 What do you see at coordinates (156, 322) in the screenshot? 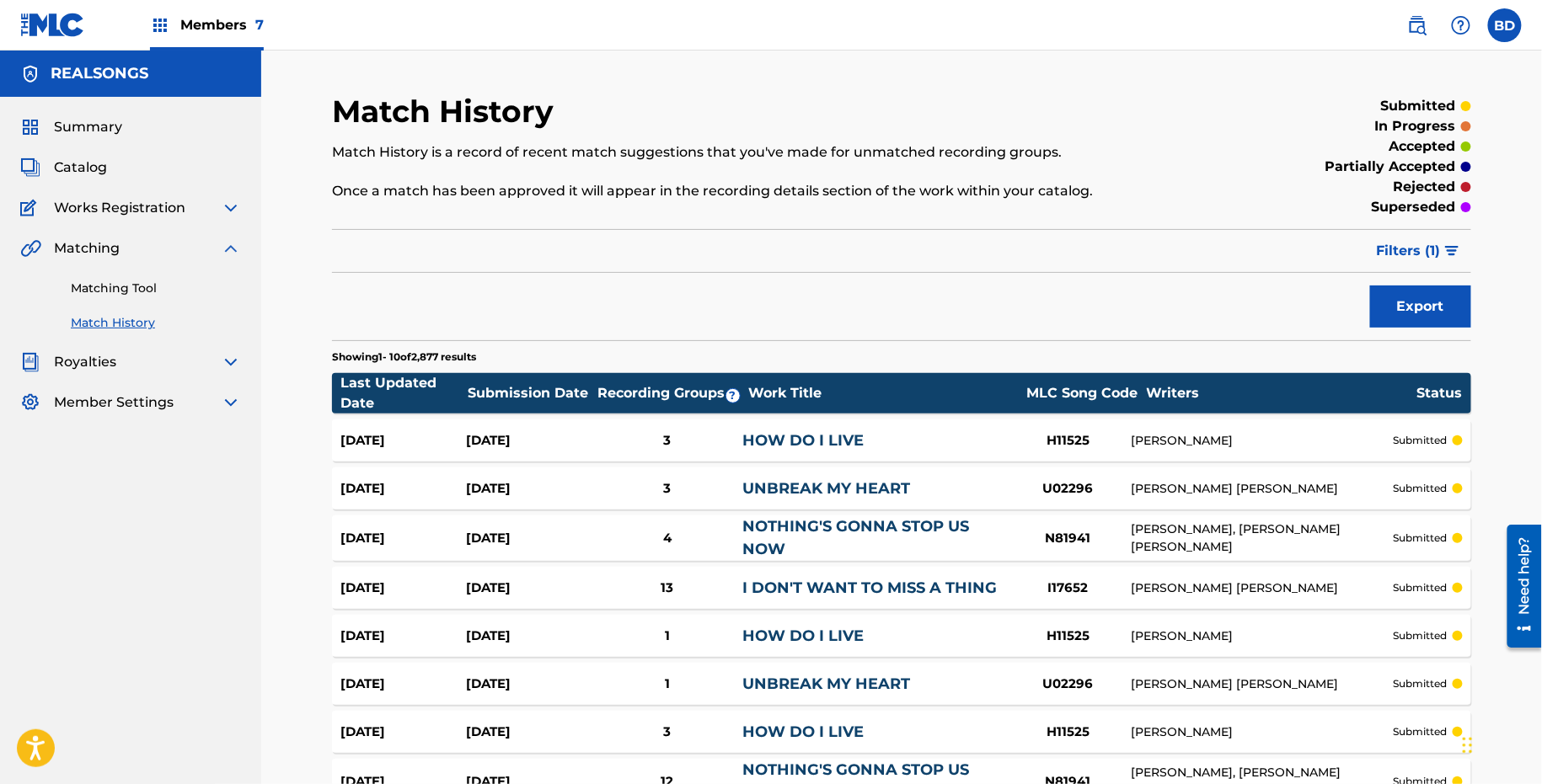
I see `a: Match History` at bounding box center [156, 322].